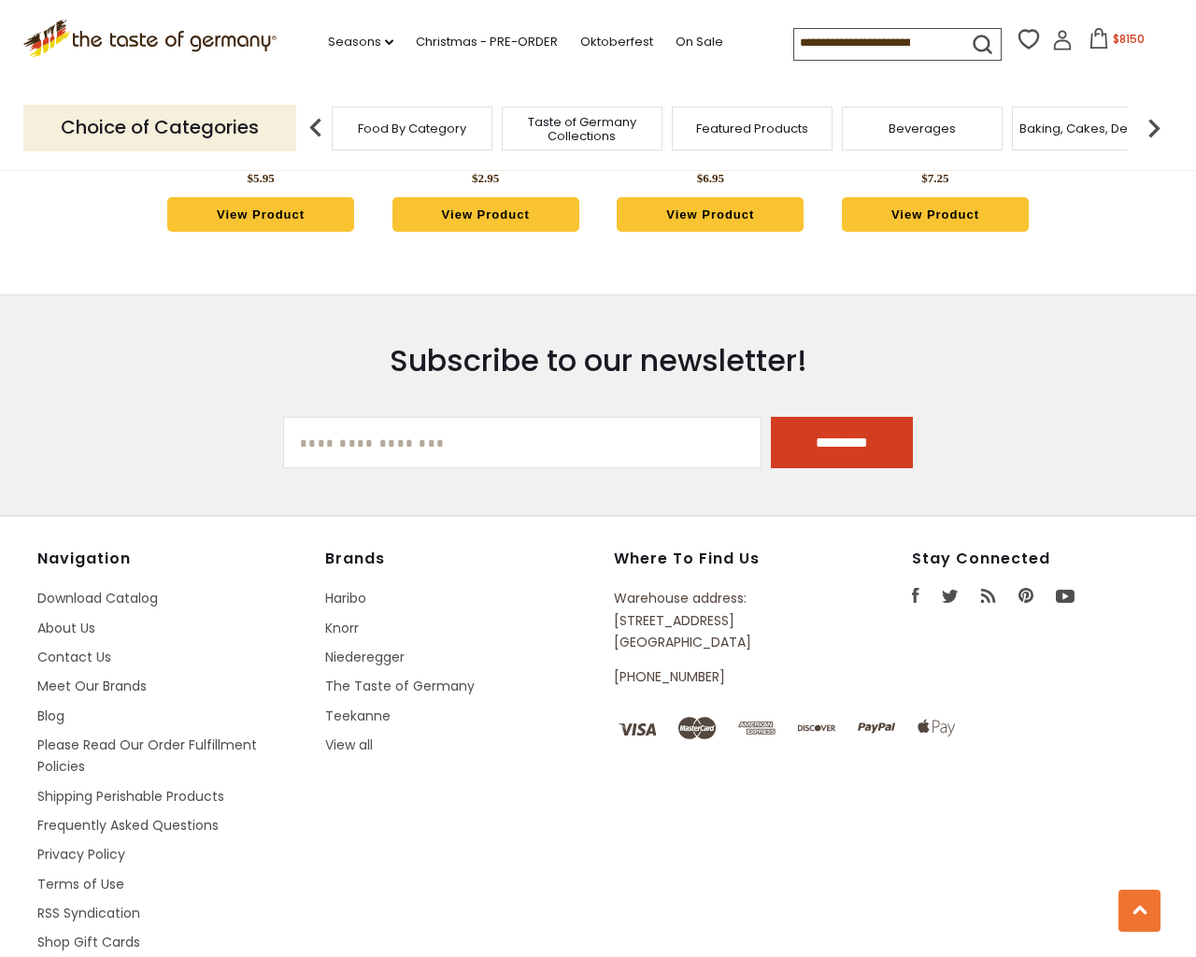 This screenshot has width=1196, height=957. Describe the element at coordinates (487, 42) in the screenshot. I see `a: Christmas - PRE-ORDER` at that location.